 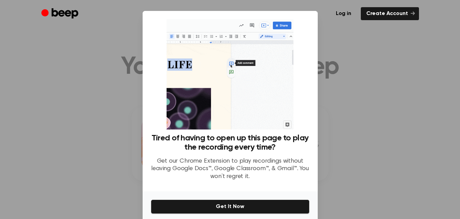 What do you see at coordinates (230, 207) in the screenshot?
I see `button: Get It Now` at bounding box center [230, 207].